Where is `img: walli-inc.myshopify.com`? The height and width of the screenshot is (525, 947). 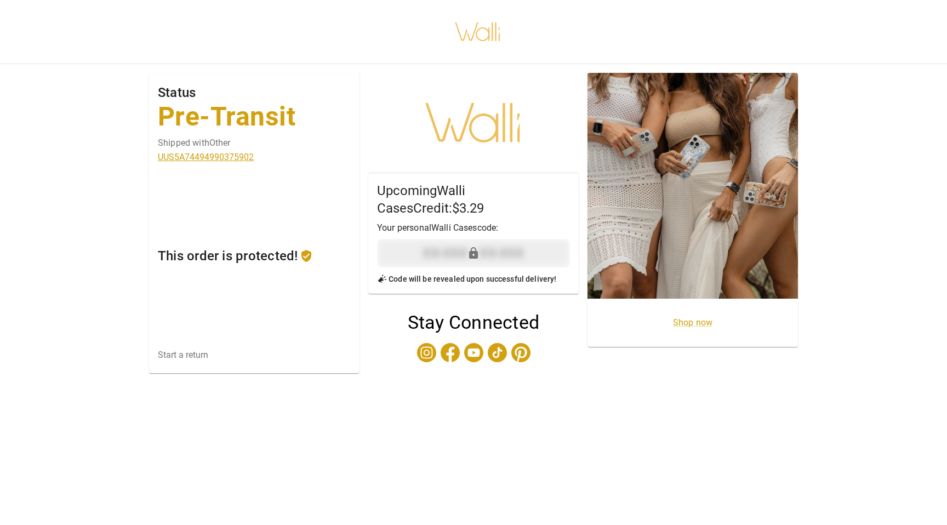
img: walli-inc.myshopify.com is located at coordinates (478, 32).